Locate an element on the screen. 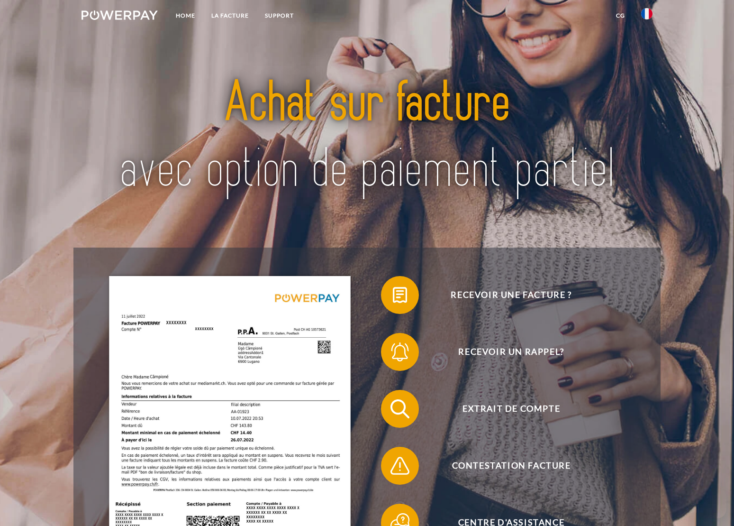 Image resolution: width=734 pixels, height=526 pixels. a: Recevoir une facture ? is located at coordinates (504, 295).